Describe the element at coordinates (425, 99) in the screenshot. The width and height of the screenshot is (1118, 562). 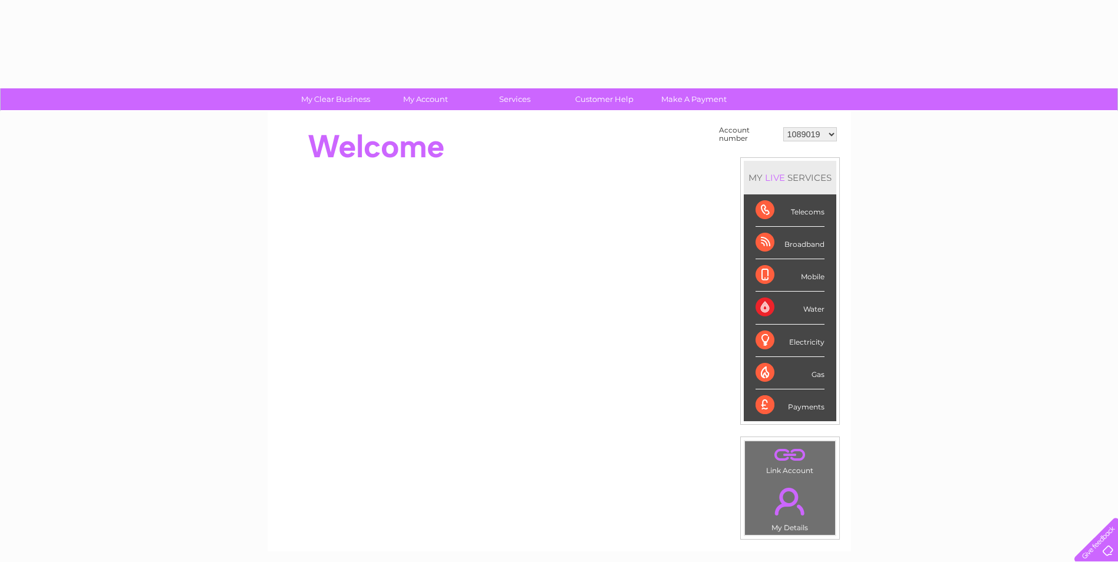
I see `a: My Account` at that location.